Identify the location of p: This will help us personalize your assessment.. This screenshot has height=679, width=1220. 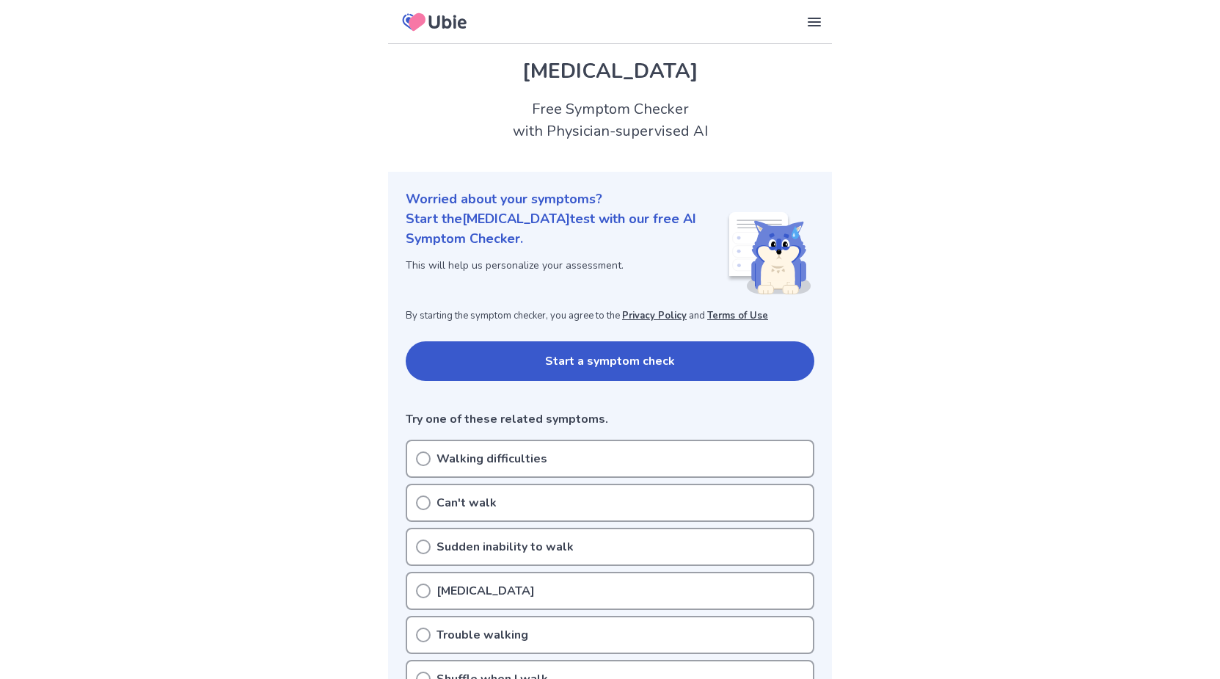
(566, 265).